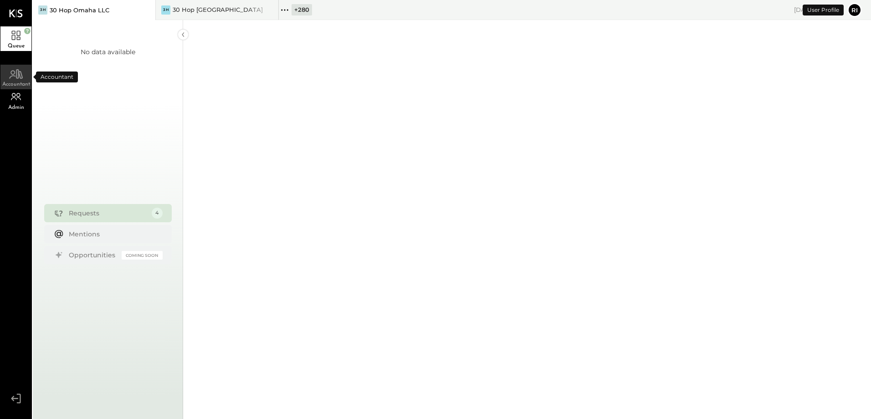 This screenshot has height=419, width=871. I want to click on a: Queue, so click(16, 39).